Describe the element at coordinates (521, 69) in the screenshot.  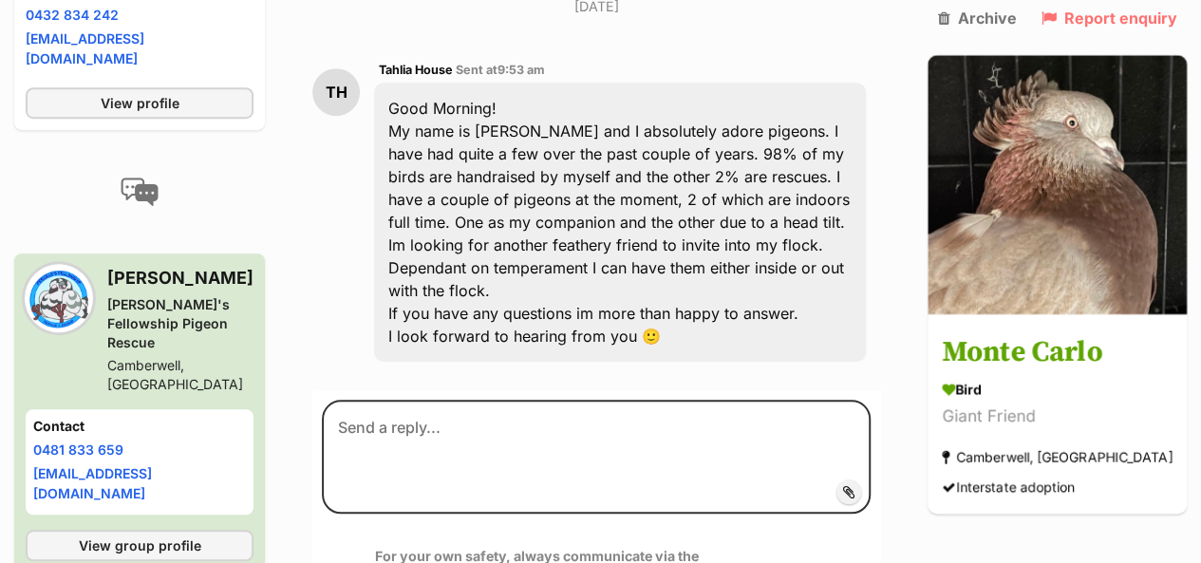
I see `span: 9:53 am` at that location.